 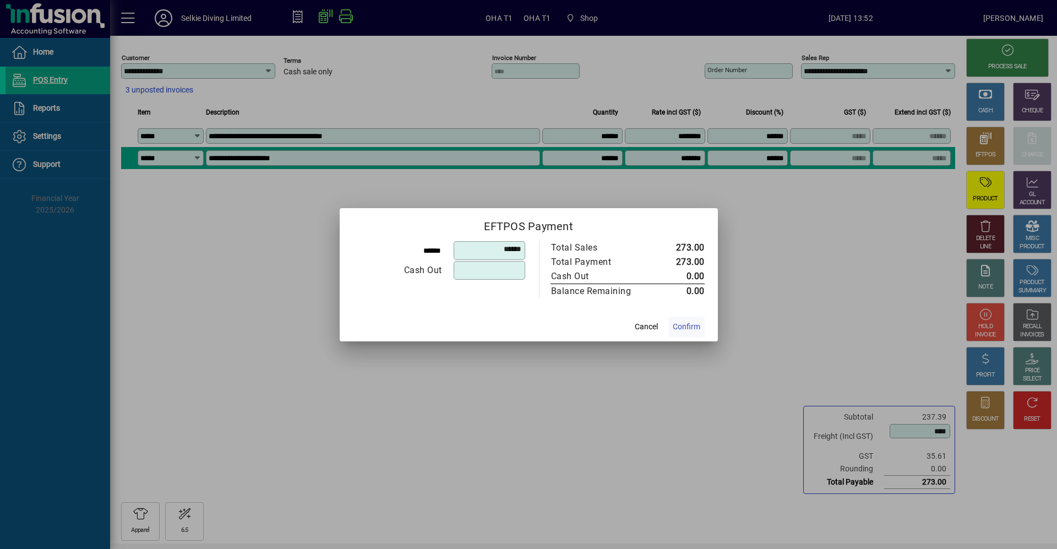 I want to click on div: Balance Remaining, so click(x=597, y=291).